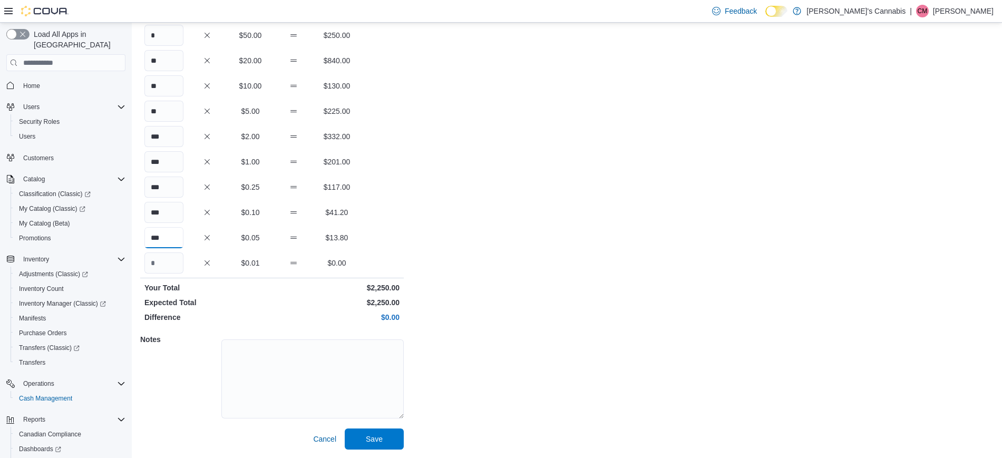 Image resolution: width=1002 pixels, height=458 pixels. I want to click on button: Cash Management, so click(70, 399).